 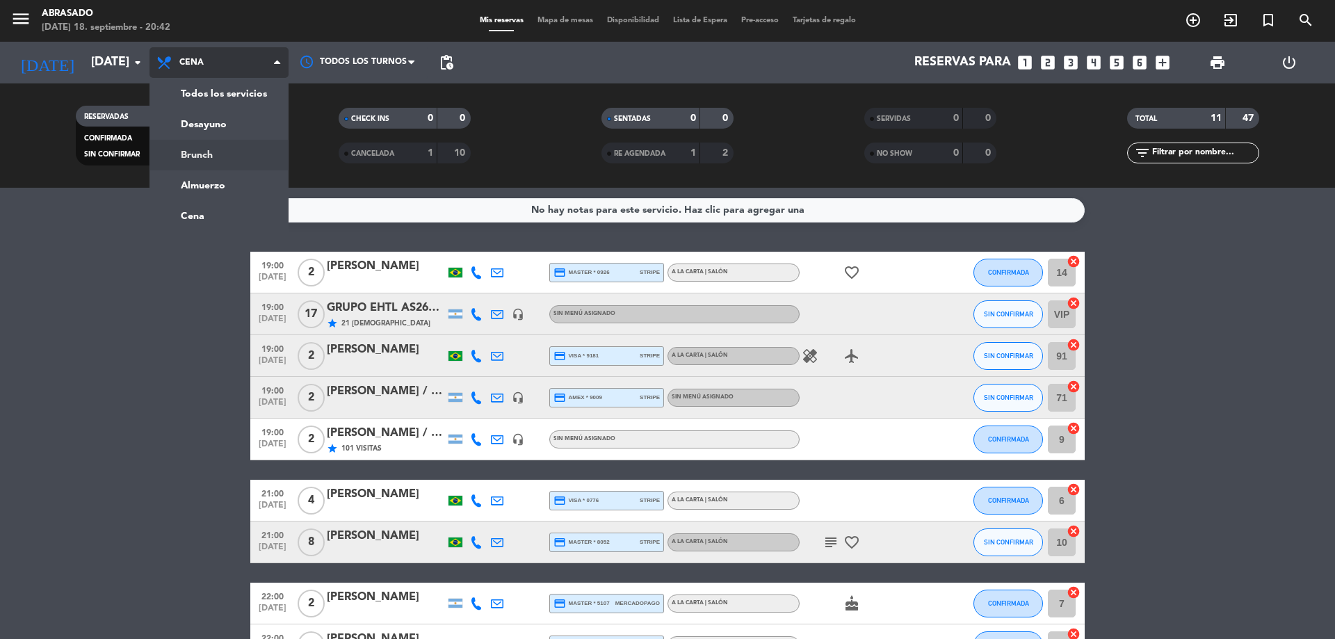 I want to click on span: SERVIDAS, so click(x=893, y=119).